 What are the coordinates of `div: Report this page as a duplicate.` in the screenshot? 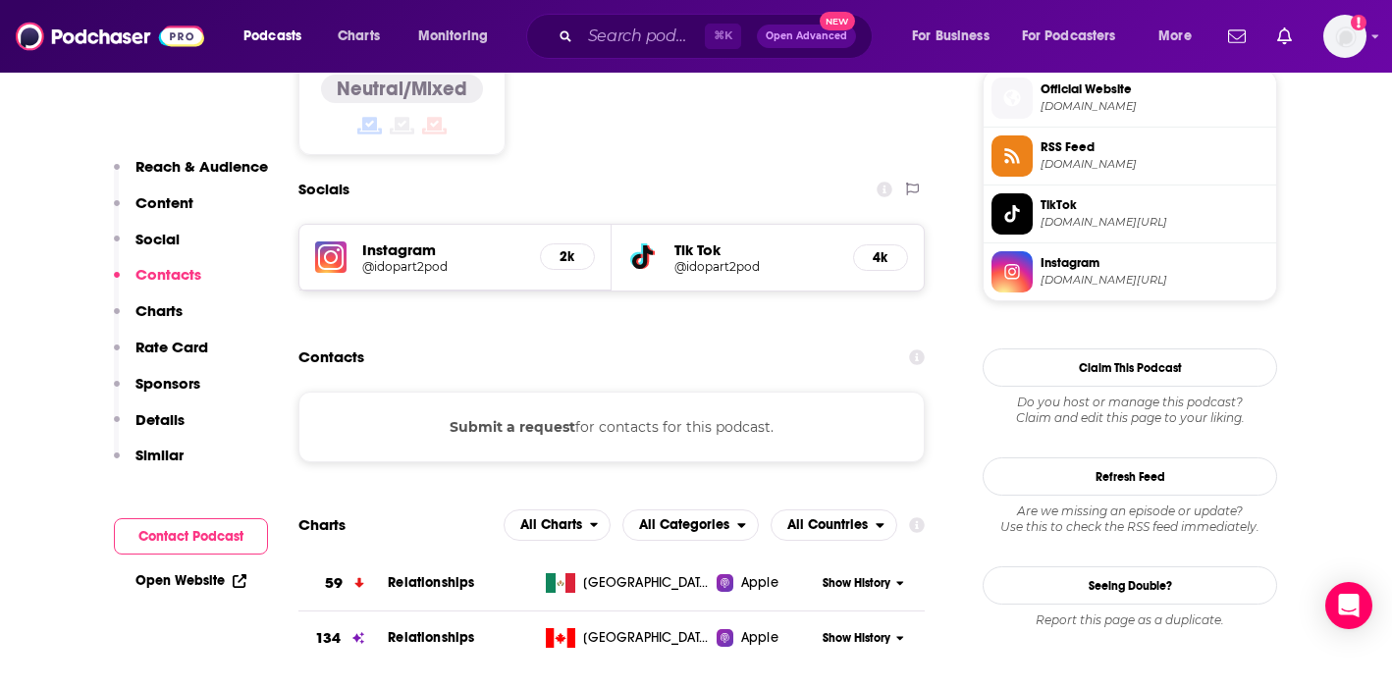 It's located at (1130, 620).